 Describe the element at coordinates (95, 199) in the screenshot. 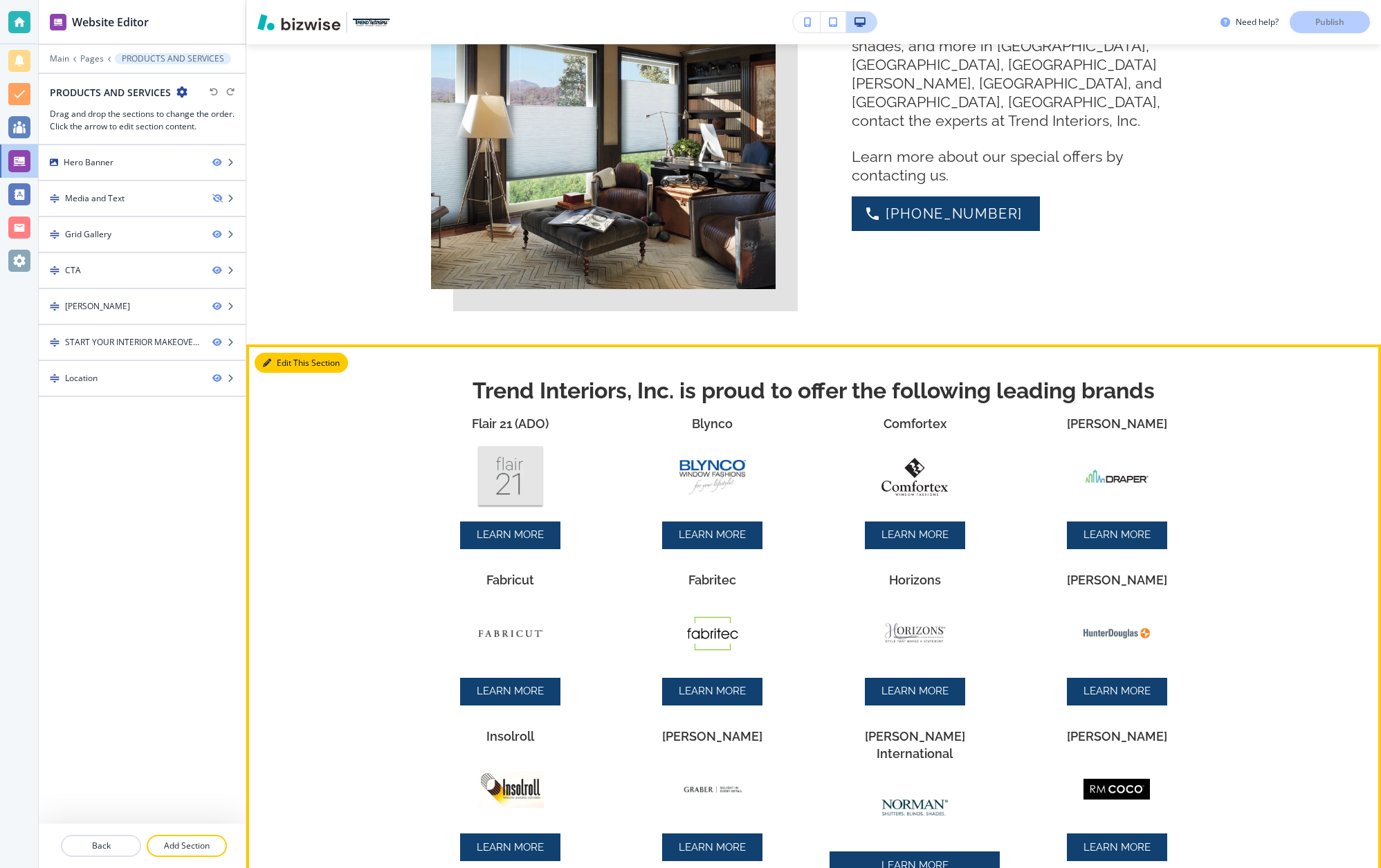

I see `div: Media and Text` at that location.